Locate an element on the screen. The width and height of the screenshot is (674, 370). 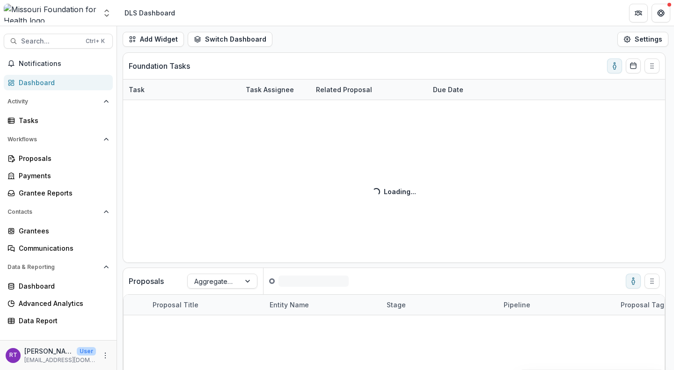
span: Workflows is located at coordinates (53, 139).